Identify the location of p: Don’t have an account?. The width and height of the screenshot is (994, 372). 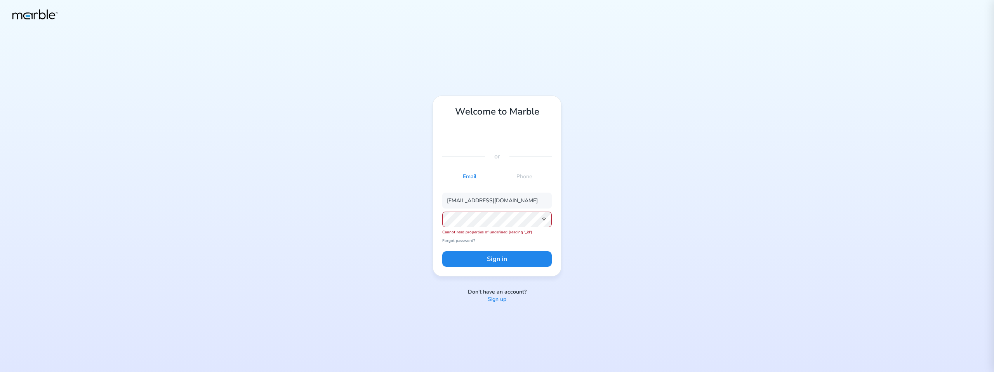
(497, 292).